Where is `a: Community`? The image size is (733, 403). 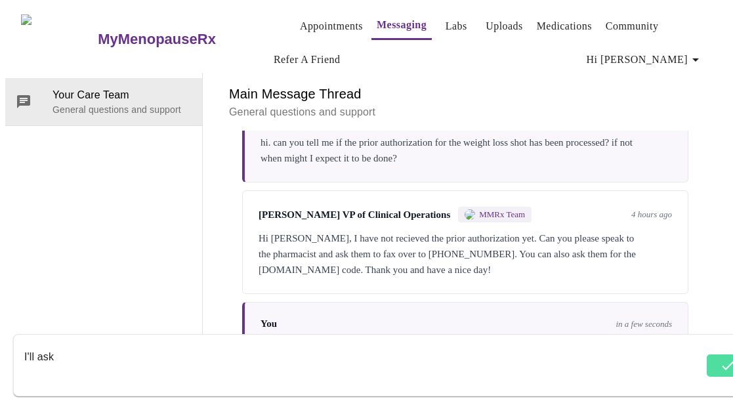 a: Community is located at coordinates (632, 26).